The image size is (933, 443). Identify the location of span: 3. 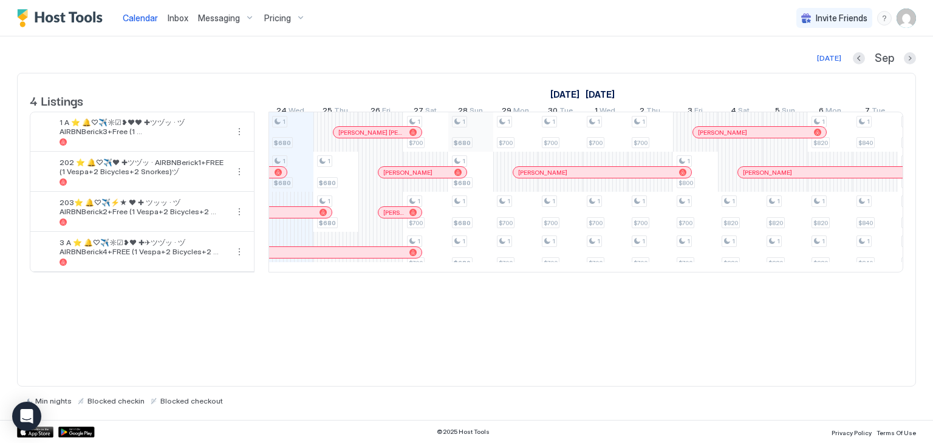
(690, 112).